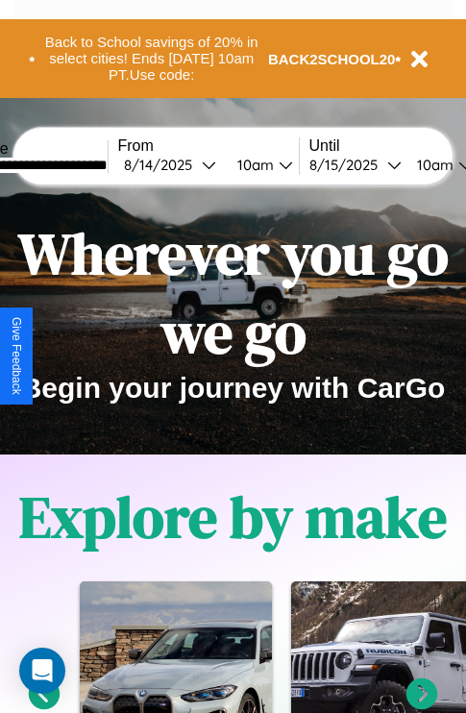 This screenshot has width=466, height=713. What do you see at coordinates (260, 164) in the screenshot?
I see `button: 10am` at bounding box center [260, 164].